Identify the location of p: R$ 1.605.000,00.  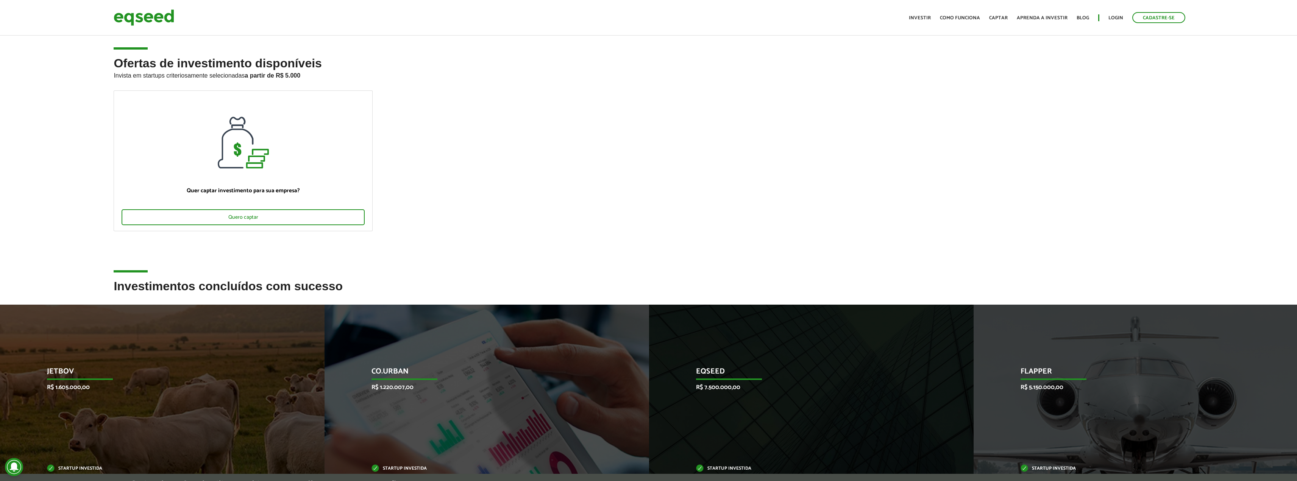
(156, 387).